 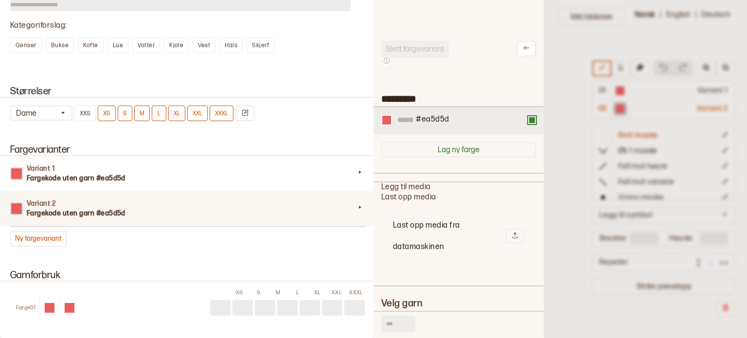 What do you see at coordinates (60, 45) in the screenshot?
I see `span: Bukse` at bounding box center [60, 45].